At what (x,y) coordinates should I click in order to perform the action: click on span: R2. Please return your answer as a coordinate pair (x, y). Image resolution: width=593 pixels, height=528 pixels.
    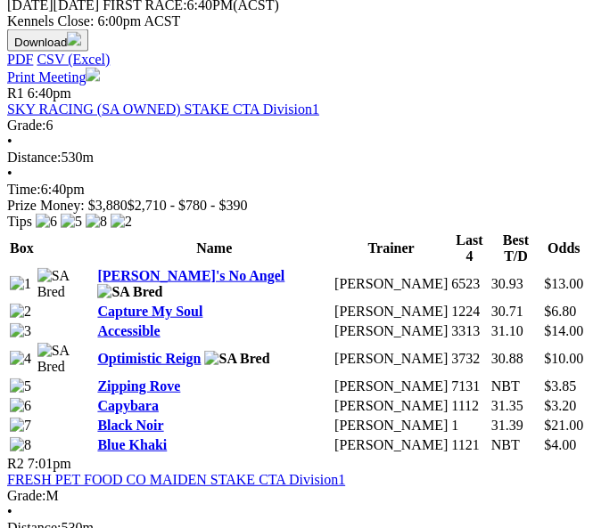
    Looking at the image, I should click on (15, 463).